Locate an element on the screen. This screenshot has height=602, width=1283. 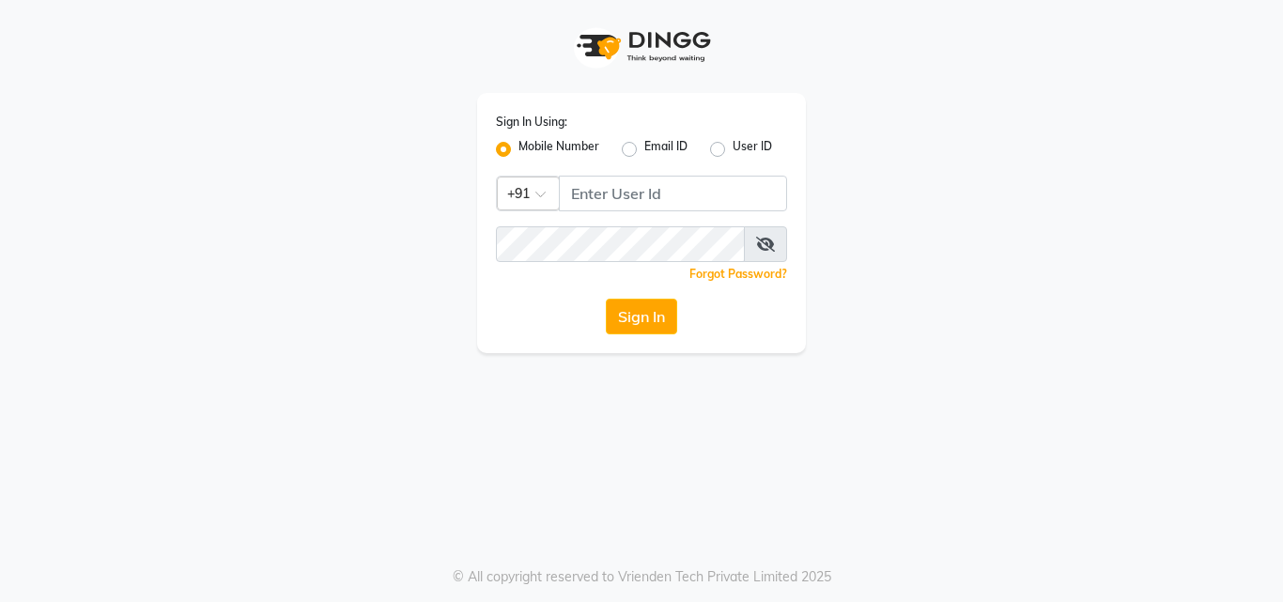
a: Forgot Password? is located at coordinates (738, 273).